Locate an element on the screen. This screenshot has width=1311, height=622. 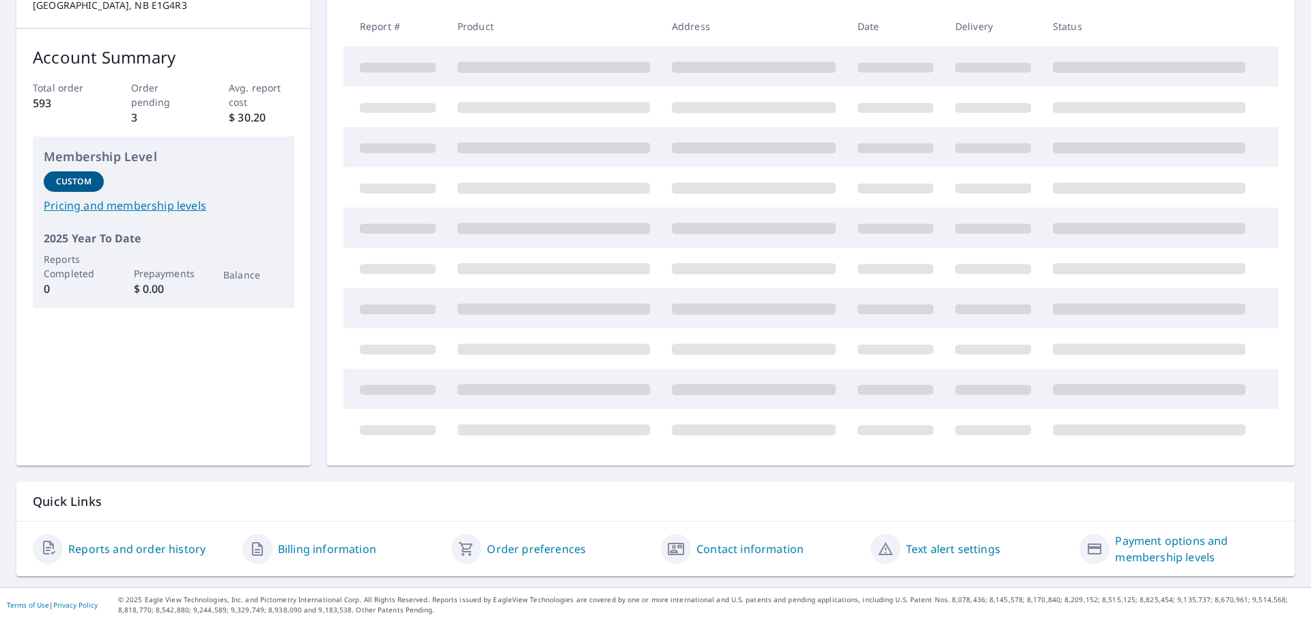
th: Date is located at coordinates (895, 26).